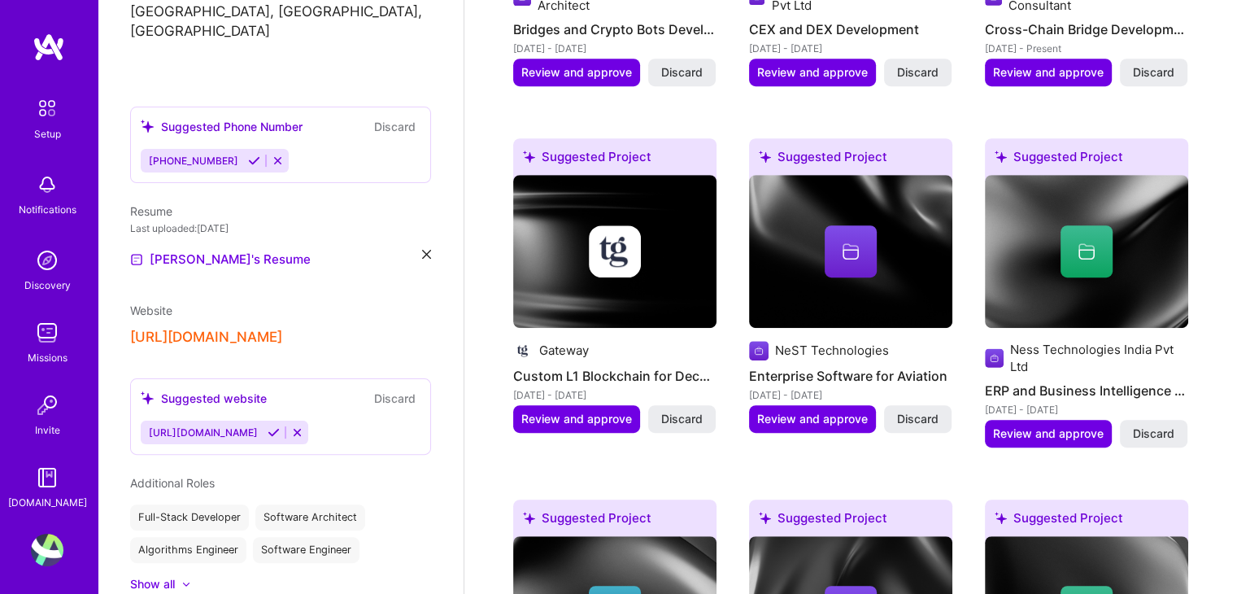  I want to click on img: Invite, so click(47, 405).